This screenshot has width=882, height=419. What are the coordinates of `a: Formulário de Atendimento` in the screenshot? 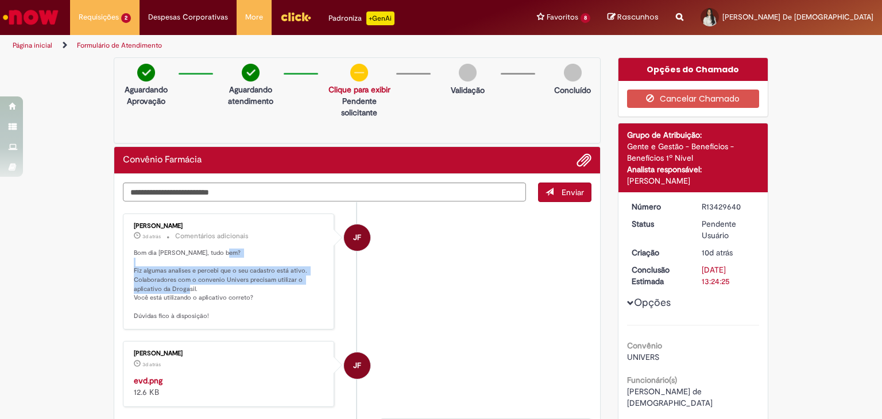 It's located at (119, 45).